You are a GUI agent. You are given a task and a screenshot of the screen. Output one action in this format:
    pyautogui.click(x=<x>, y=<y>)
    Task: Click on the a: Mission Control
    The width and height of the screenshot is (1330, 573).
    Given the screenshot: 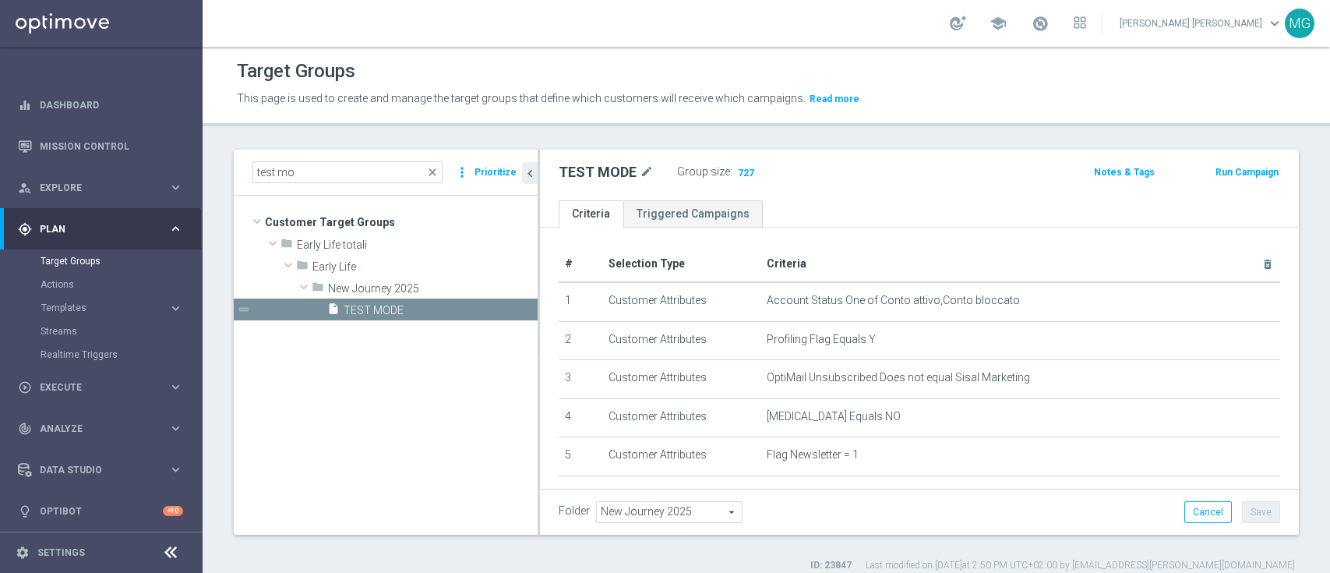 What is the action you would take?
    pyautogui.click(x=111, y=146)
    